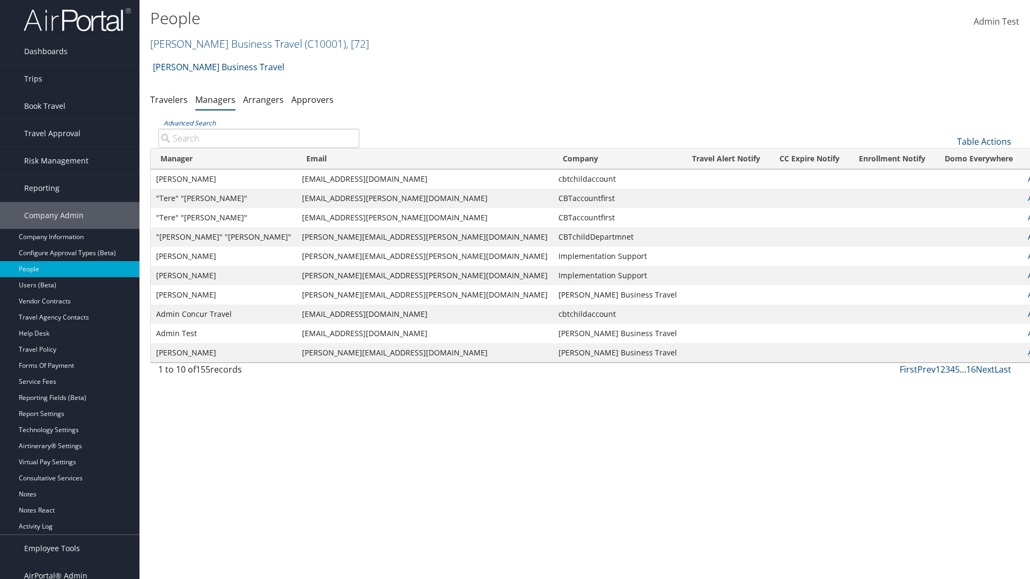  What do you see at coordinates (224, 314) in the screenshot?
I see `td: Admin Concur Travel` at bounding box center [224, 314].